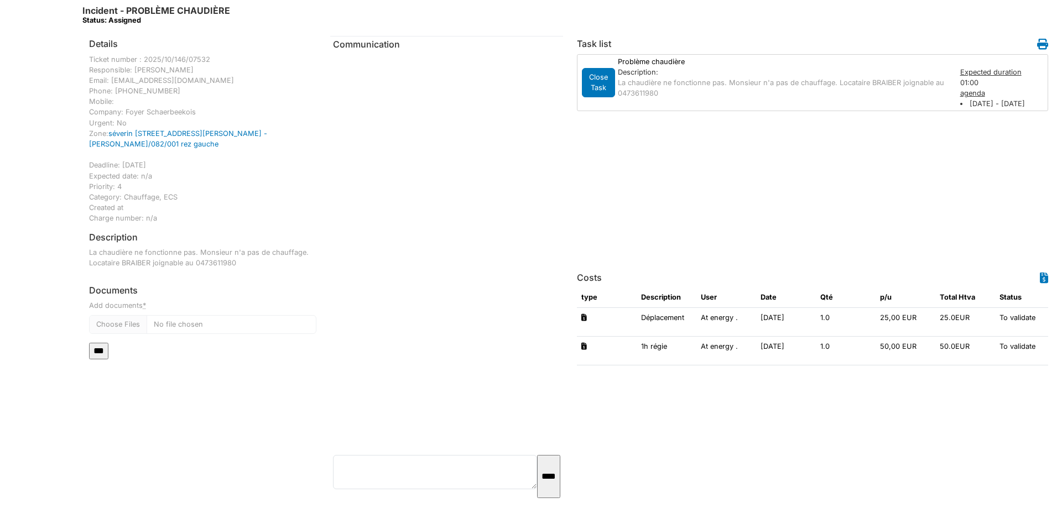  I want to click on th: User, so click(726, 298).